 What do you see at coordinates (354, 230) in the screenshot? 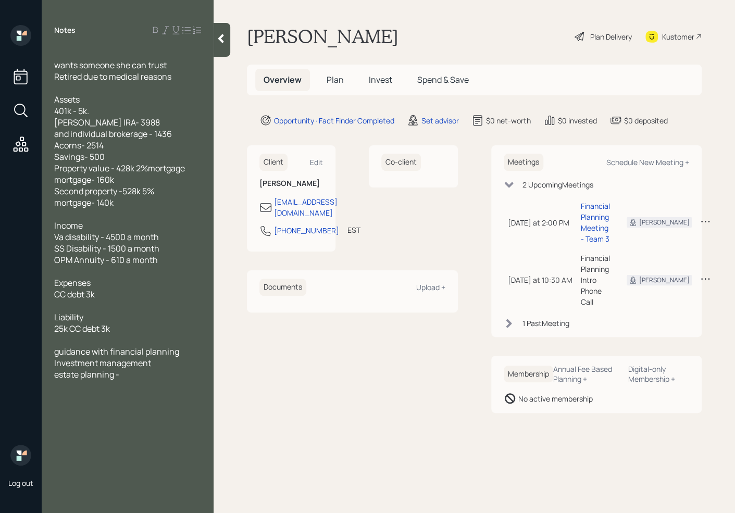
I see `div: EST` at bounding box center [354, 230].